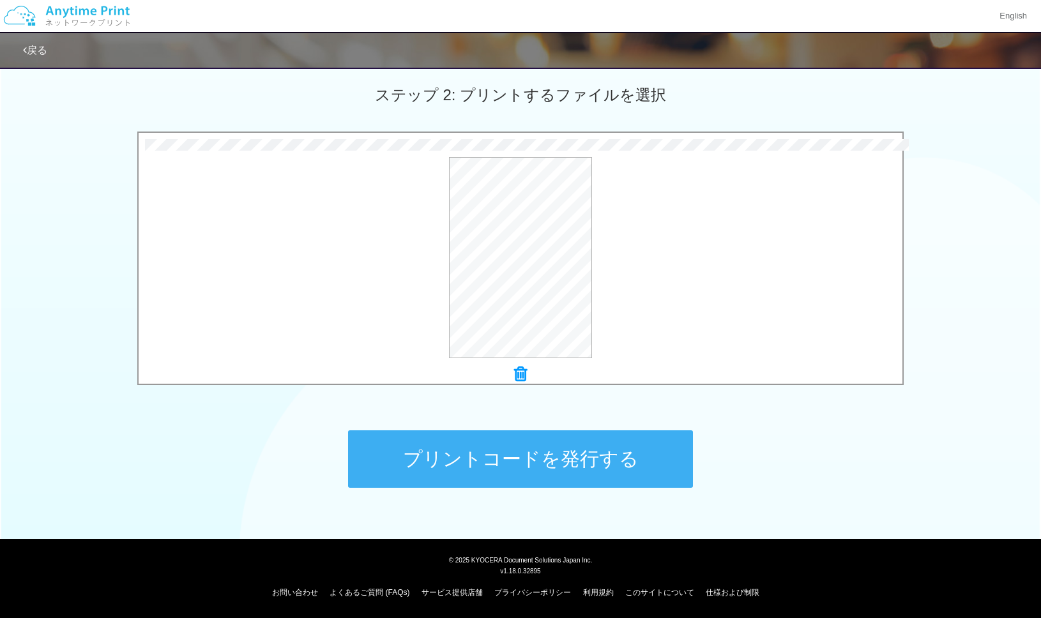 This screenshot has height=618, width=1041. What do you see at coordinates (35, 50) in the screenshot?
I see `a: 戻る` at bounding box center [35, 50].